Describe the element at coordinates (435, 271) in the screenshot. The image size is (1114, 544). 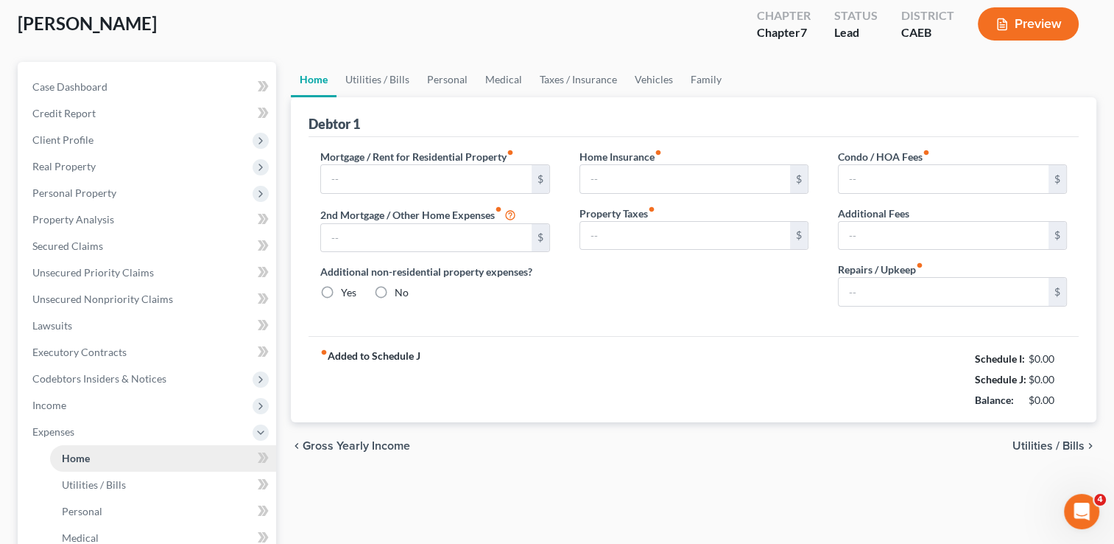
I see `label: Additional non-residential property expenses?` at that location.